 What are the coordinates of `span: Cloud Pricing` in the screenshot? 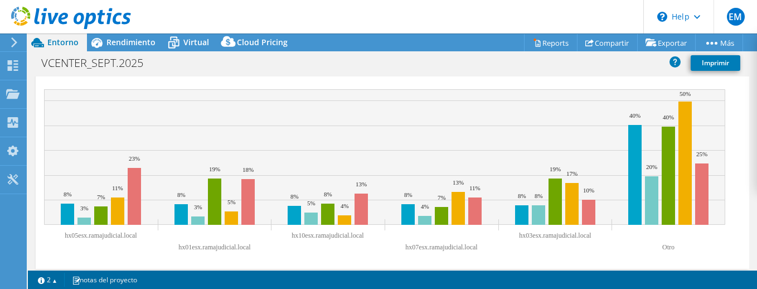 It's located at (262, 42).